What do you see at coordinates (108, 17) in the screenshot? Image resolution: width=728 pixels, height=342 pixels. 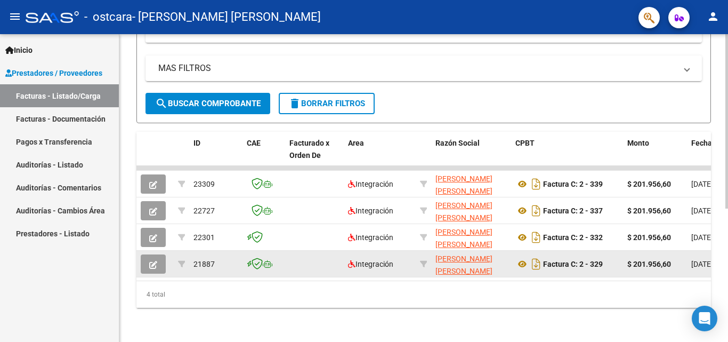 I see `span: - ostcara` at bounding box center [108, 17].